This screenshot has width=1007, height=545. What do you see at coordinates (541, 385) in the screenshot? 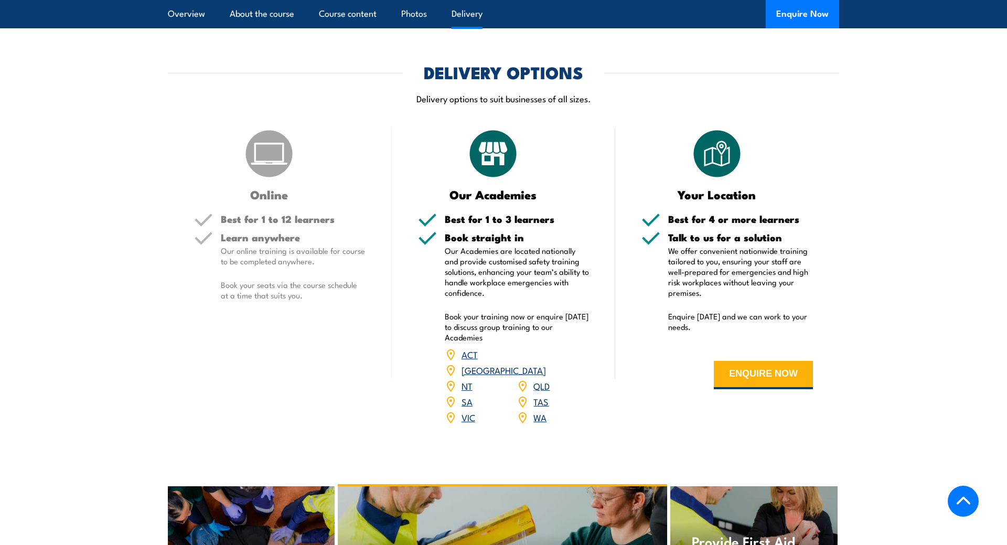
I see `a: QLD` at bounding box center [541, 385].